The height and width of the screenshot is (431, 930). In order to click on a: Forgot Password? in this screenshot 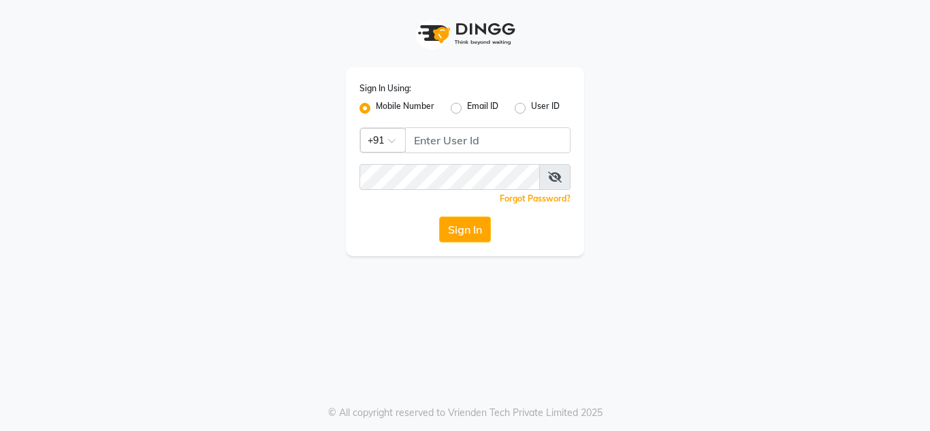, I will do `click(535, 198)`.